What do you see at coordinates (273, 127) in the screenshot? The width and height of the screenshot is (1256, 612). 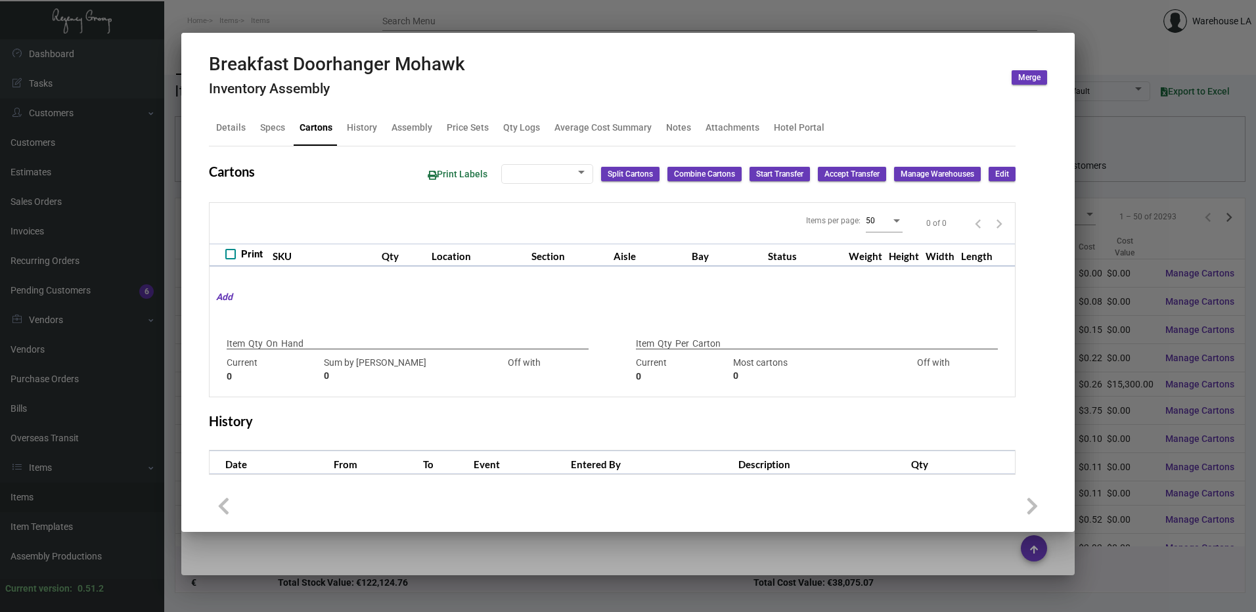 I see `div: Specs` at bounding box center [273, 127].